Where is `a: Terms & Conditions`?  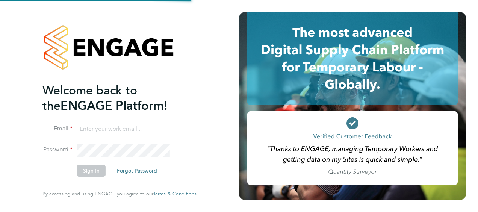 a: Terms & Conditions is located at coordinates (175, 194).